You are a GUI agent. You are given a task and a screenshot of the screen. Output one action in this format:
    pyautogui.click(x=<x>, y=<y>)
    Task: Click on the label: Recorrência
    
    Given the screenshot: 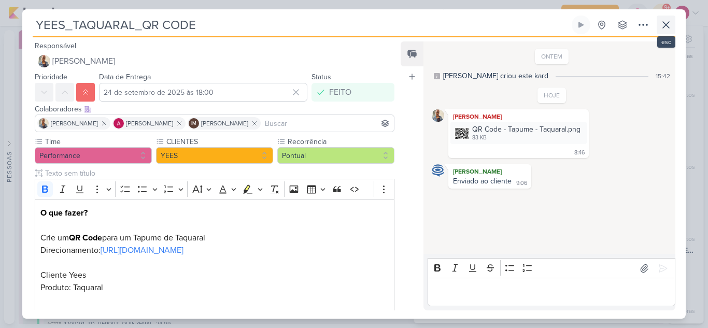 What is the action you would take?
    pyautogui.click(x=341, y=142)
    